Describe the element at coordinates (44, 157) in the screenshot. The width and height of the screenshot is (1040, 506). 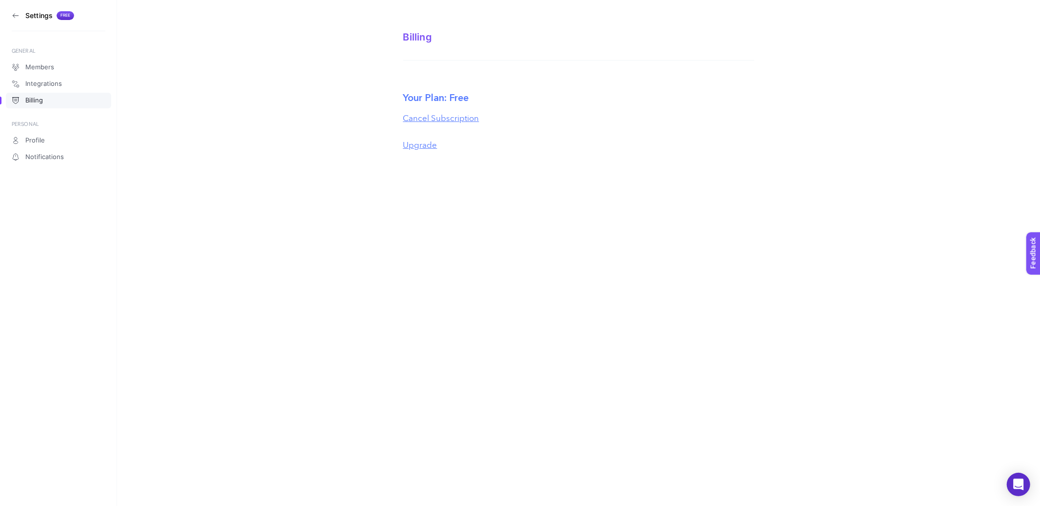
I see `span: Notifications` at that location.